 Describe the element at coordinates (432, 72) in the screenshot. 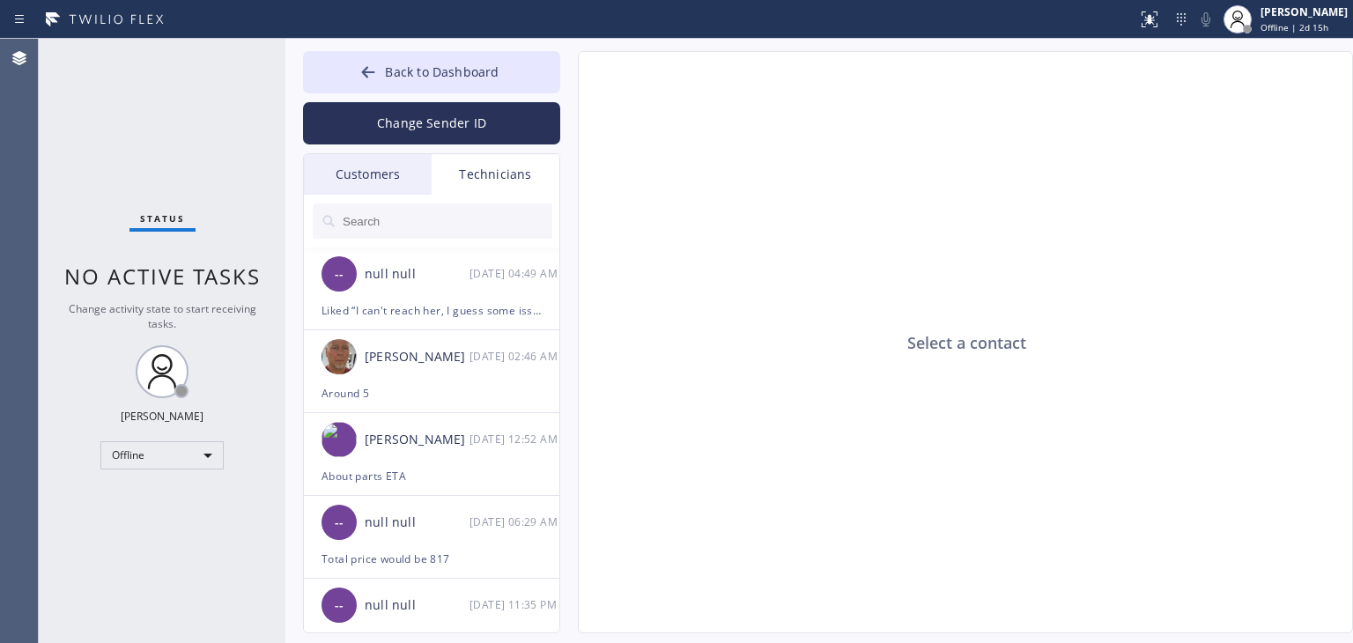

I see `button: Back to Dashboard` at that location.